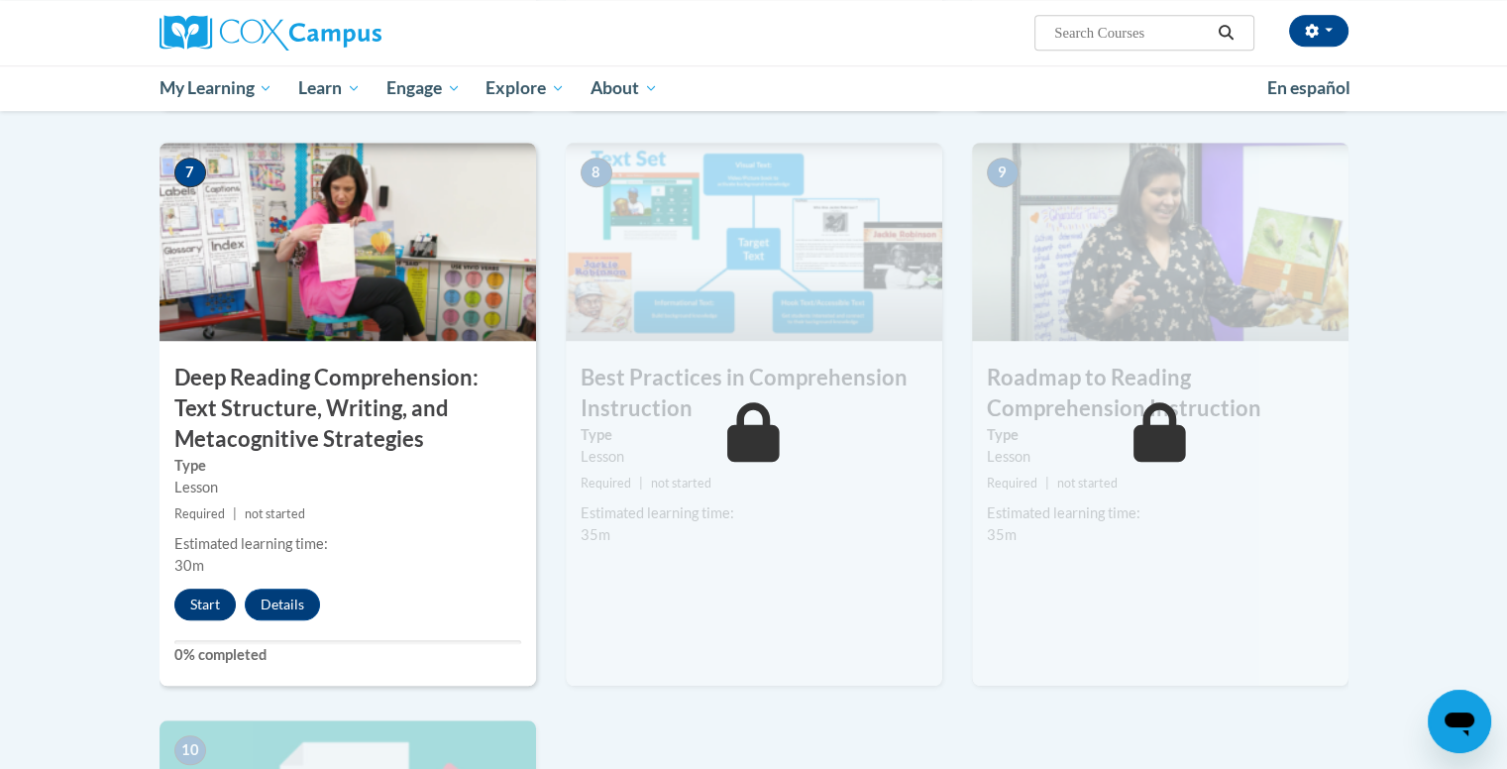  What do you see at coordinates (1309, 87) in the screenshot?
I see `span: En español` at bounding box center [1309, 87].